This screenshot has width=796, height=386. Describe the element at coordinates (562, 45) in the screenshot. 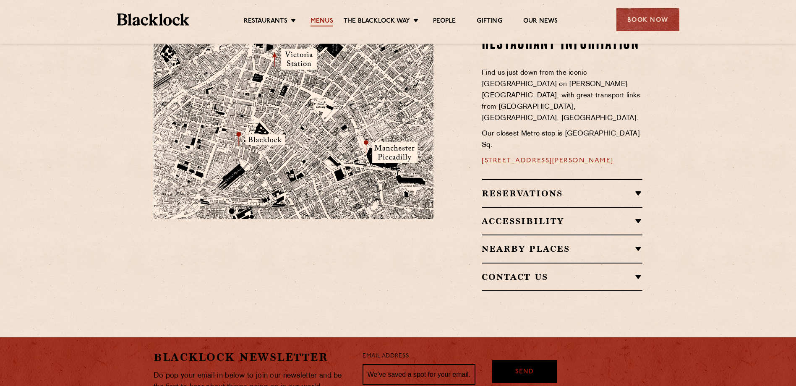

I see `h2: Restaurant Information` at that location.